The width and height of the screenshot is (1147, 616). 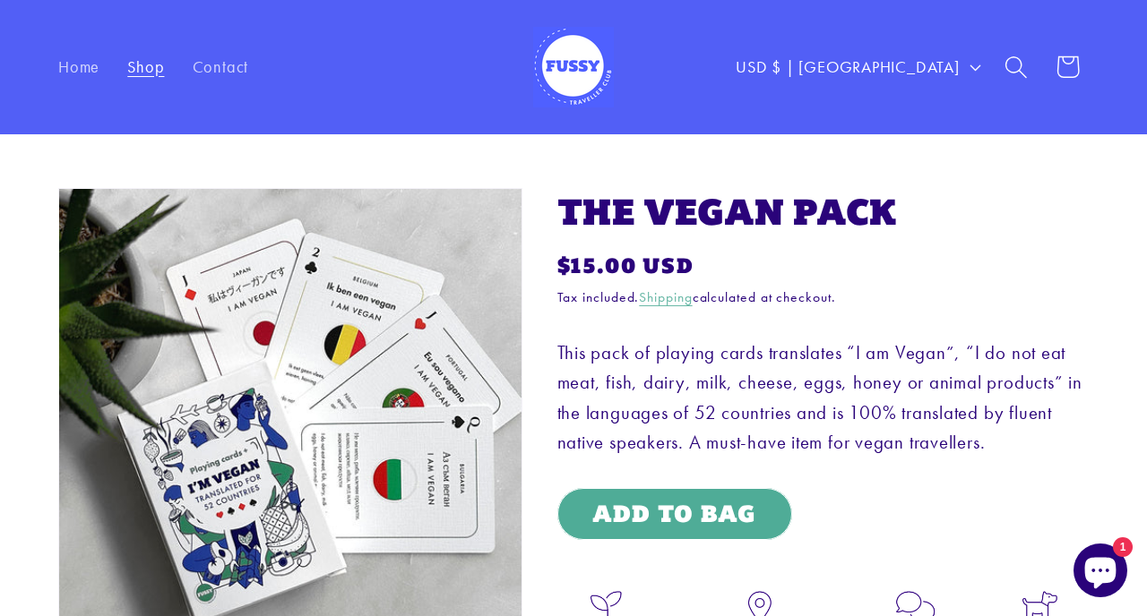 What do you see at coordinates (675, 514) in the screenshot?
I see `button: Add to Bag` at bounding box center [675, 514].